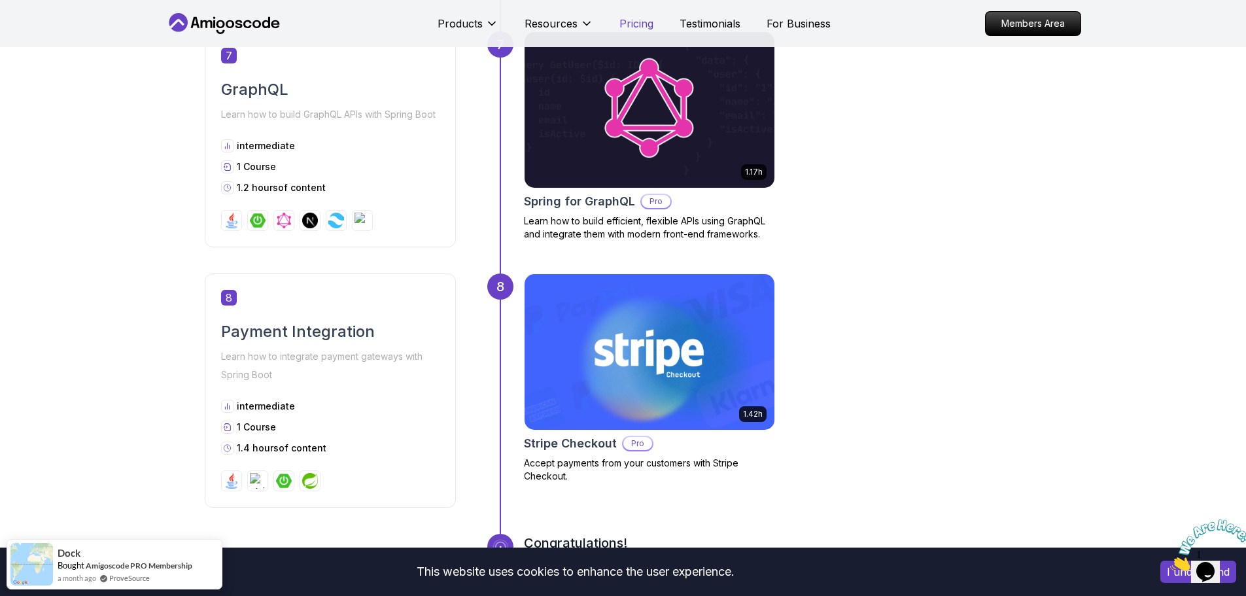 The height and width of the screenshot is (596, 1246). Describe the element at coordinates (783, 543) in the screenshot. I see `h3: Congratulations!` at that location.